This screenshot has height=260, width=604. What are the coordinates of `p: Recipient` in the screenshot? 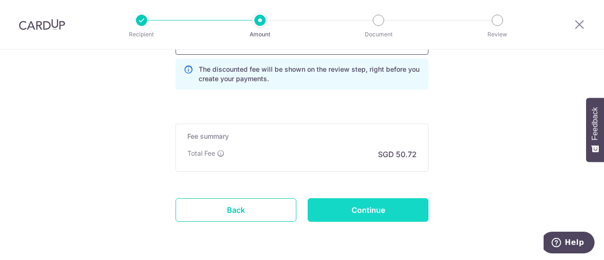 It's located at (141, 34).